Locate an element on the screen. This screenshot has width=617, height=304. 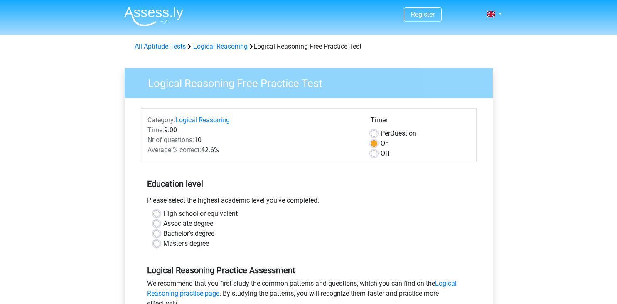
div: Timer is located at coordinates (420, 122).